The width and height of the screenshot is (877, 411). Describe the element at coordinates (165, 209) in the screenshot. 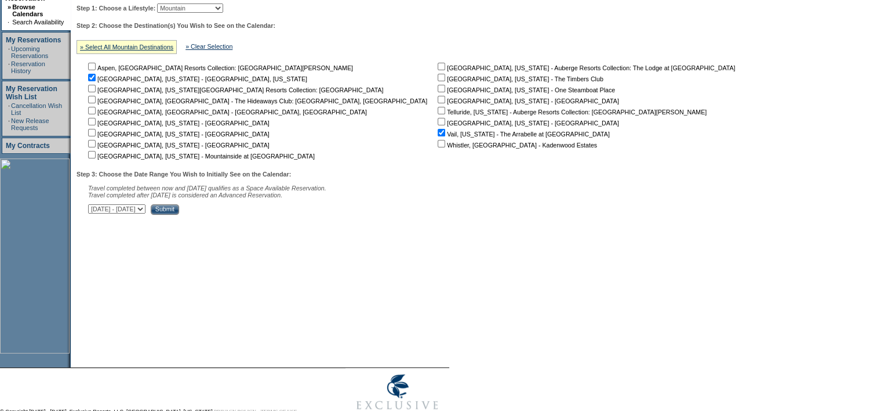

I see `input: Submit` at that location.